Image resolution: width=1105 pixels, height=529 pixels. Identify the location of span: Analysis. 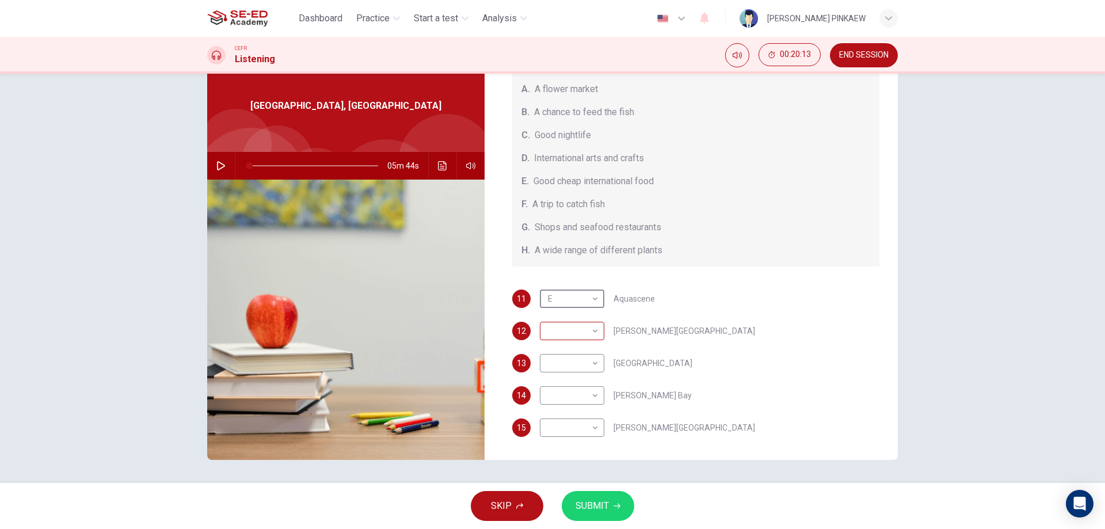
(499, 18).